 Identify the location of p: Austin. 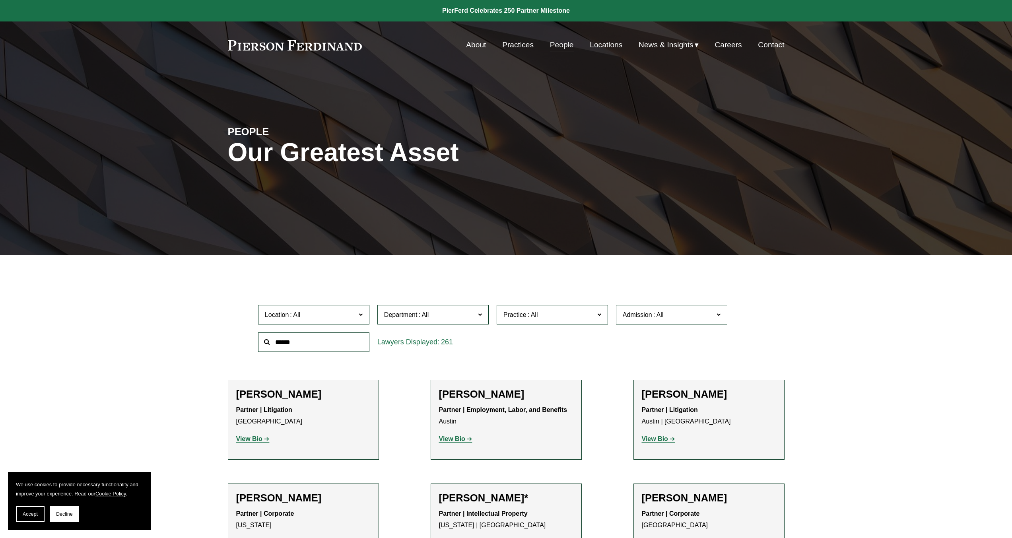
(506, 416).